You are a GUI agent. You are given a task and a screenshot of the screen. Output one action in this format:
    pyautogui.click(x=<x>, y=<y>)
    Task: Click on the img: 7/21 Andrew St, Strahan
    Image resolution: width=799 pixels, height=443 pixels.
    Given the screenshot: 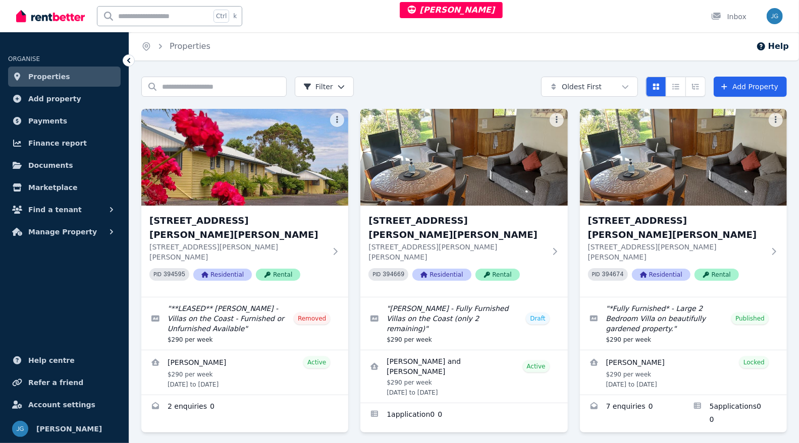 What is the action you would take?
    pyautogui.click(x=464, y=157)
    